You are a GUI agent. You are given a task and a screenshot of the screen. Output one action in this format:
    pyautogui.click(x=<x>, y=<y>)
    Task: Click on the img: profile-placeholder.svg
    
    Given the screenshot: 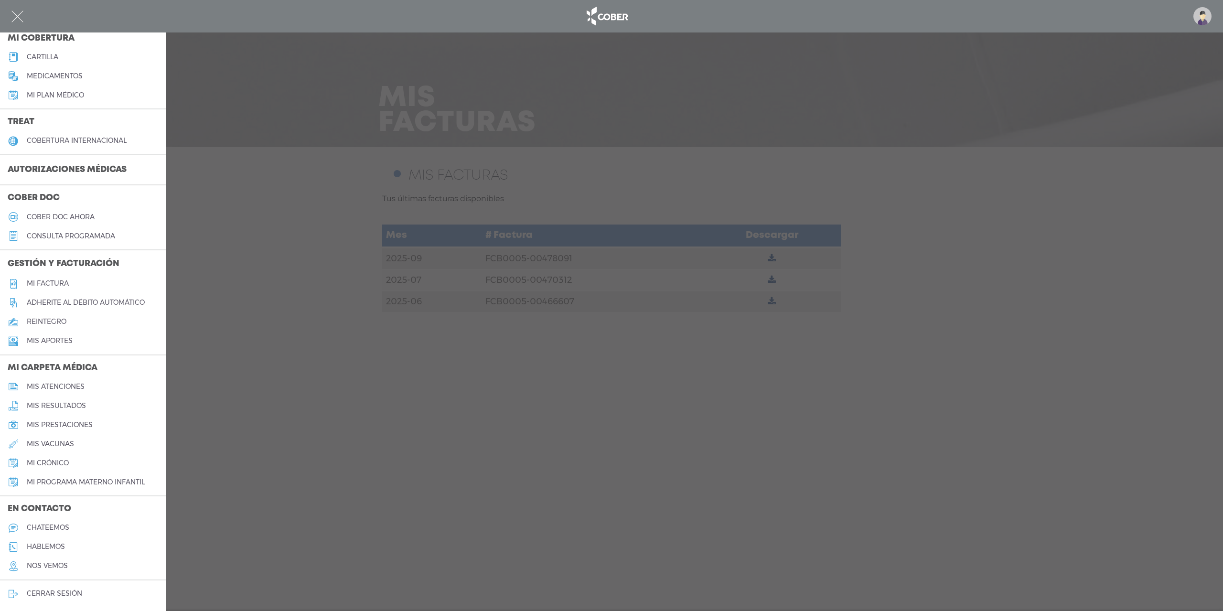 What is the action you would take?
    pyautogui.click(x=1203, y=16)
    